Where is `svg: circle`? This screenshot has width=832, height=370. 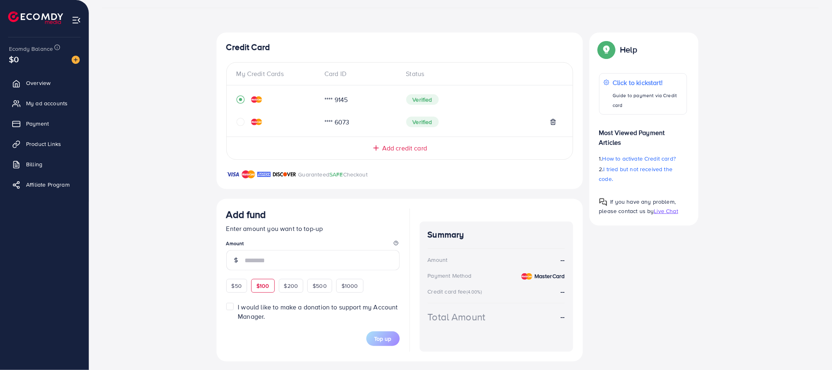
svg: circle is located at coordinates (241, 122).